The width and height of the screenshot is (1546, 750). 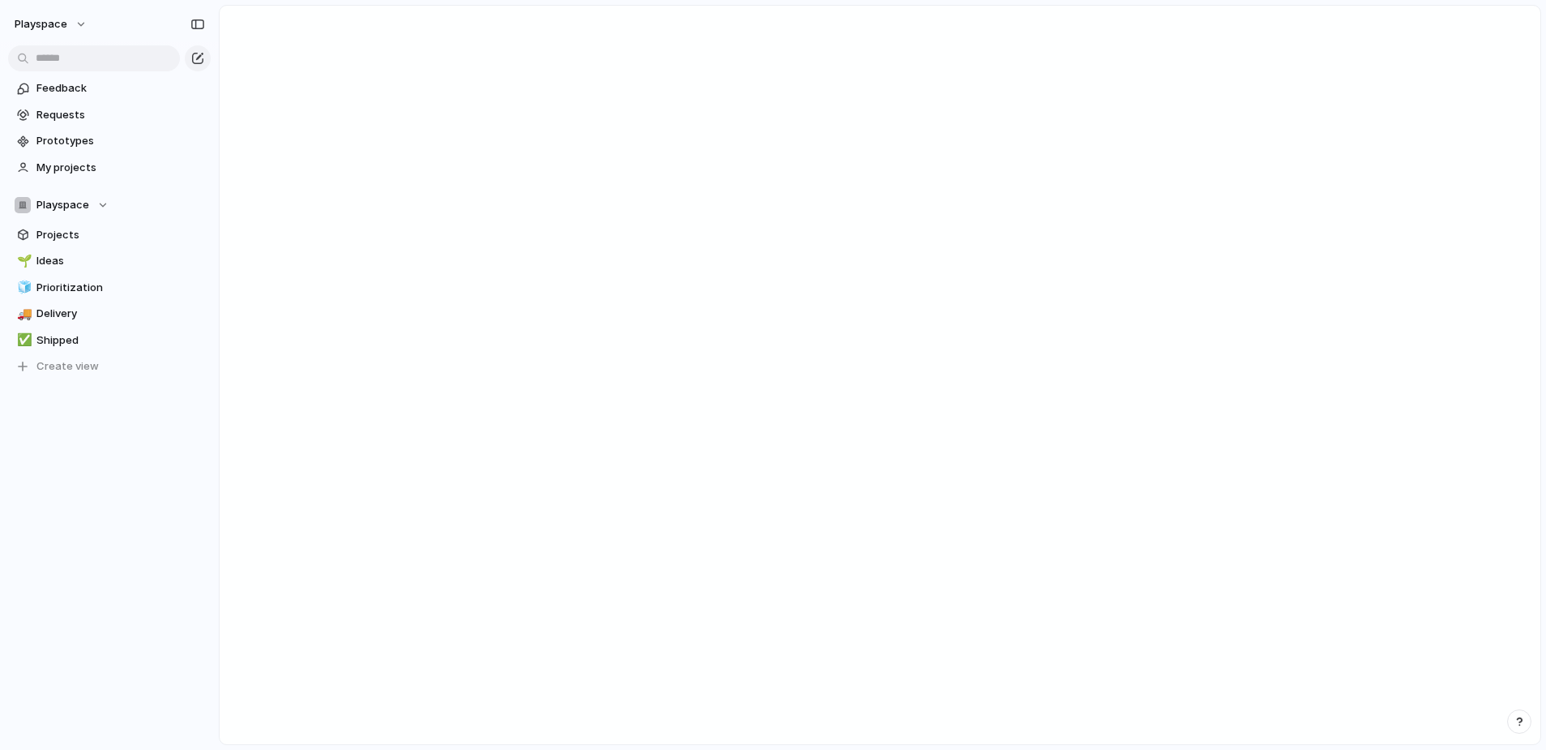 What do you see at coordinates (121, 115) in the screenshot?
I see `span: Requests` at bounding box center [121, 115].